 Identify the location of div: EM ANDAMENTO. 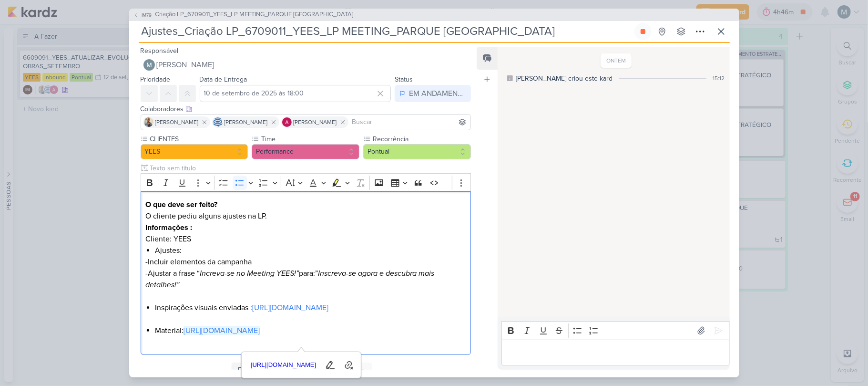
(438, 93).